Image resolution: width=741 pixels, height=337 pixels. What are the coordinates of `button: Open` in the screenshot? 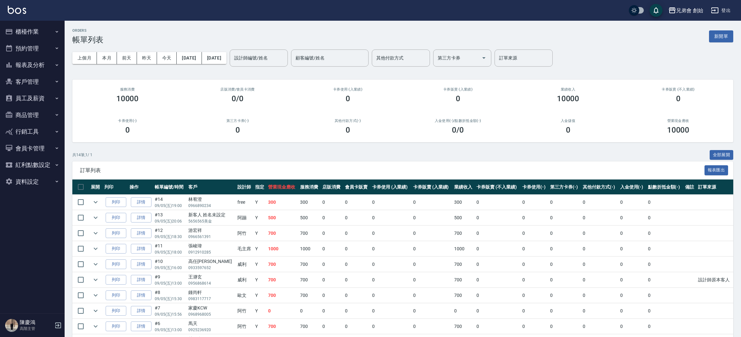 It's located at (484, 58).